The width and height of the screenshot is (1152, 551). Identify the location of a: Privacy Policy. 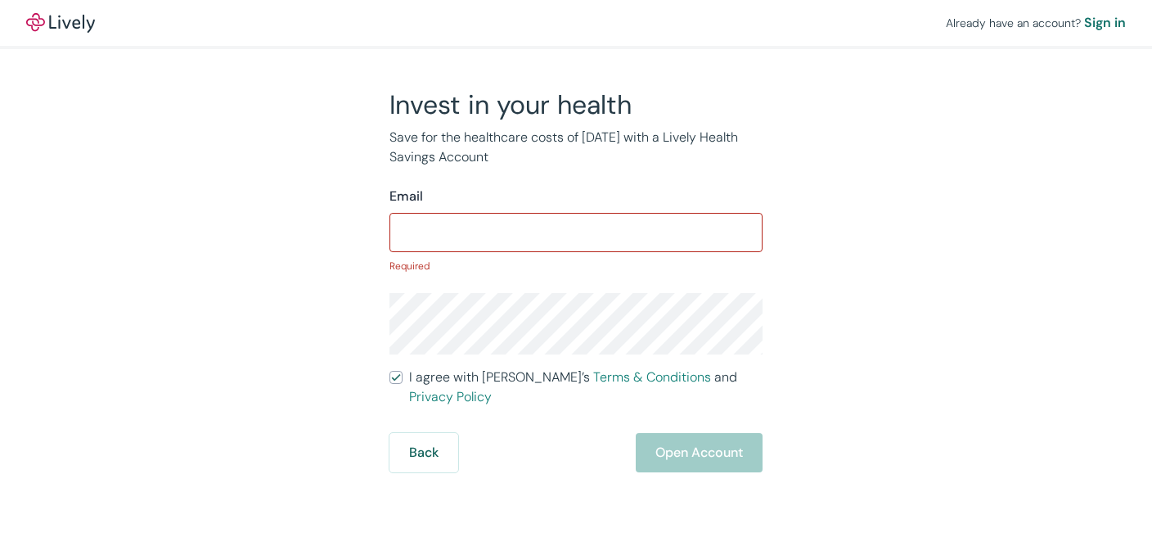
(450, 396).